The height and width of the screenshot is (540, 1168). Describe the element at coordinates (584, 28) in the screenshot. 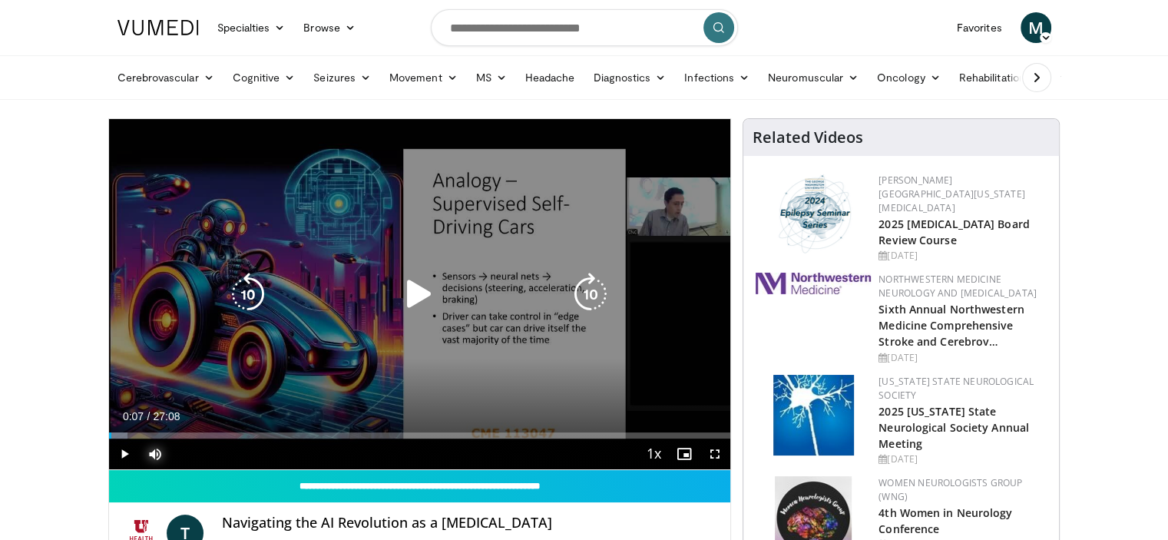

I see `input: Search topics, interventions` at that location.